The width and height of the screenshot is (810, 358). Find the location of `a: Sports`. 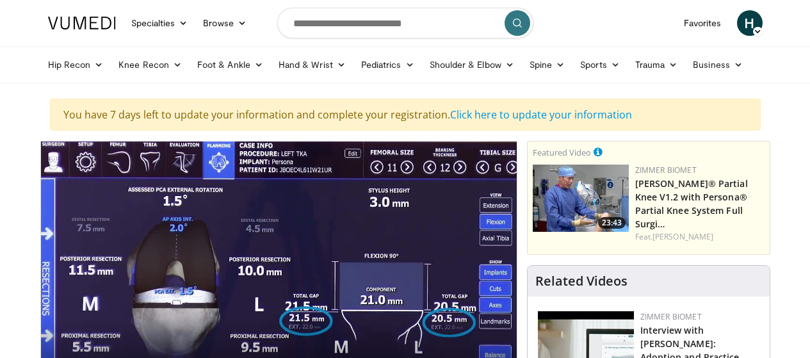

a: Sports is located at coordinates (600, 65).